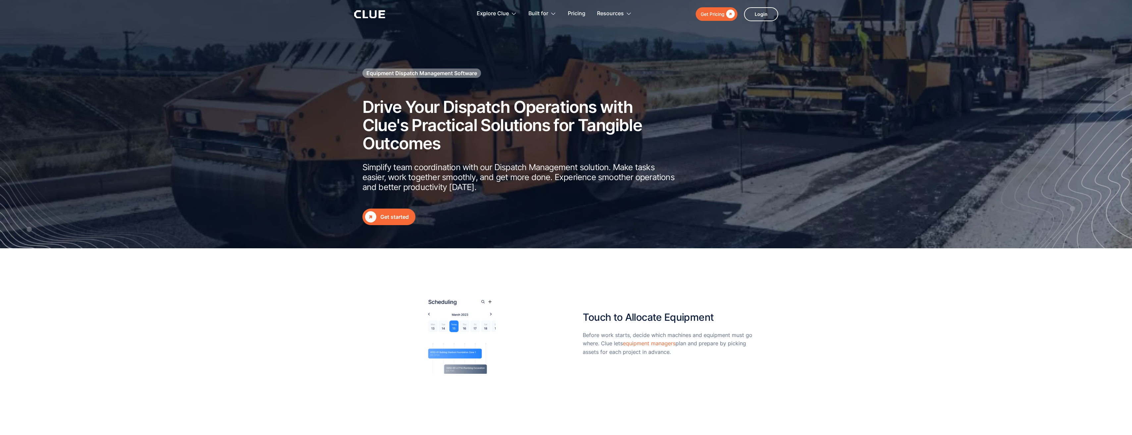 Image resolution: width=1132 pixels, height=435 pixels. I want to click on div: Get Pricing, so click(712, 14).